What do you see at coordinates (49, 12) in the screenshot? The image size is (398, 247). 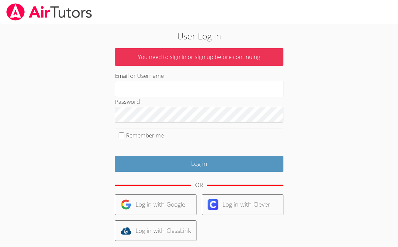 I see `img: airtutors_banner-c4298cdbf04f3fff15de1276eac7730deb9818008684d7c2e4769d2f7ddbe033.png` at bounding box center [49, 12].